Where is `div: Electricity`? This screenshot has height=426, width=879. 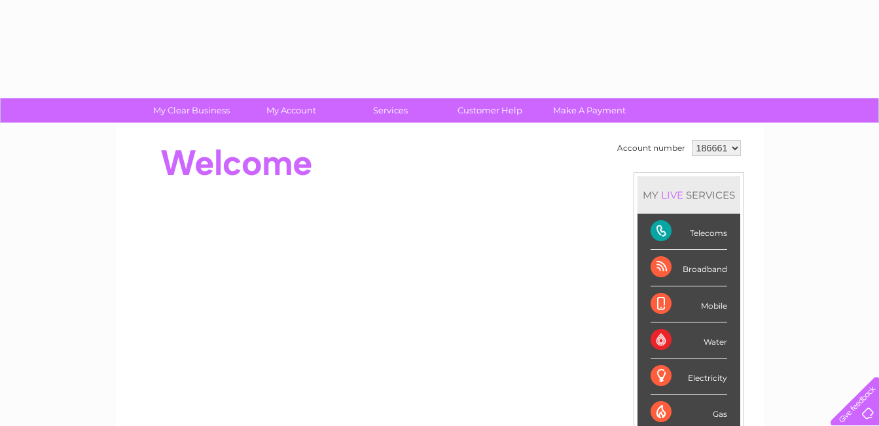
div: Electricity is located at coordinates (689, 376).